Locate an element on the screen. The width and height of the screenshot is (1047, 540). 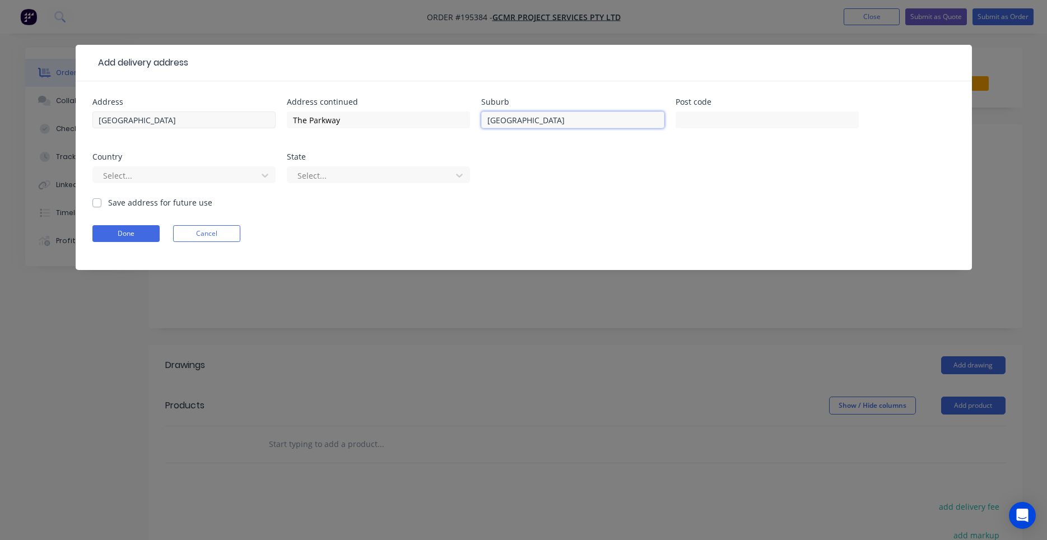
div: Open Intercom Messenger is located at coordinates (1023, 515).